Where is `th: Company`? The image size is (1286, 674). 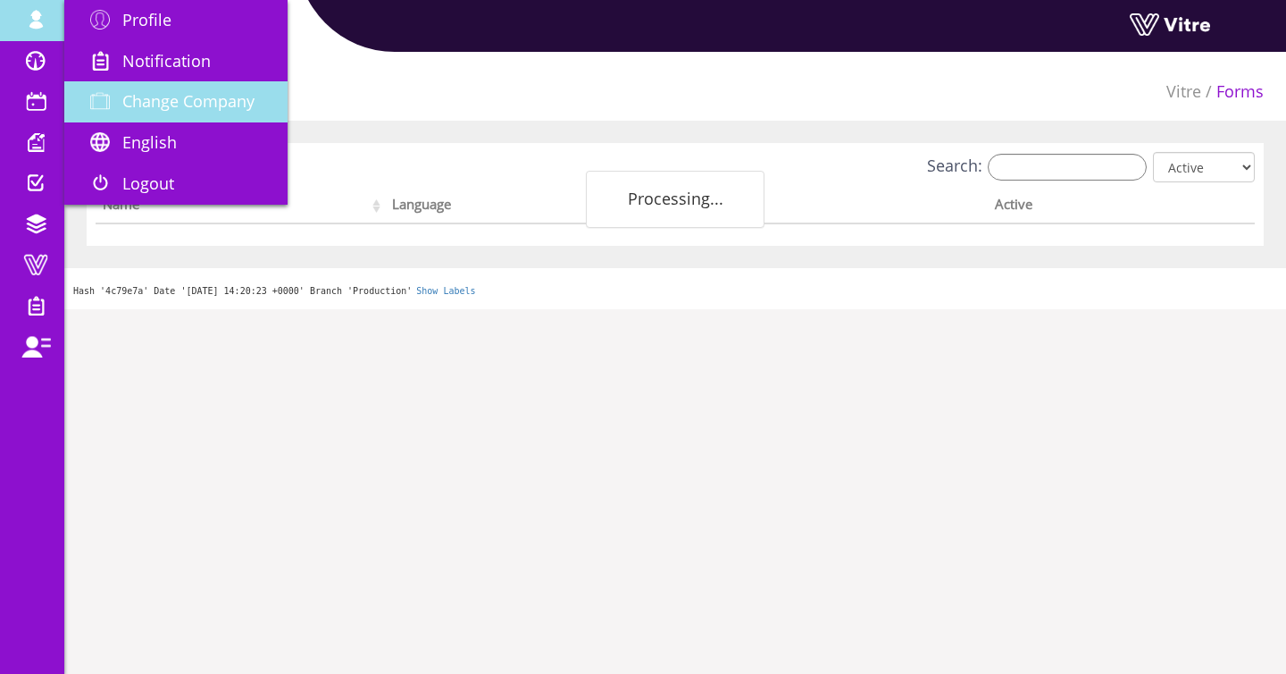 th: Company is located at coordinates (838, 207).